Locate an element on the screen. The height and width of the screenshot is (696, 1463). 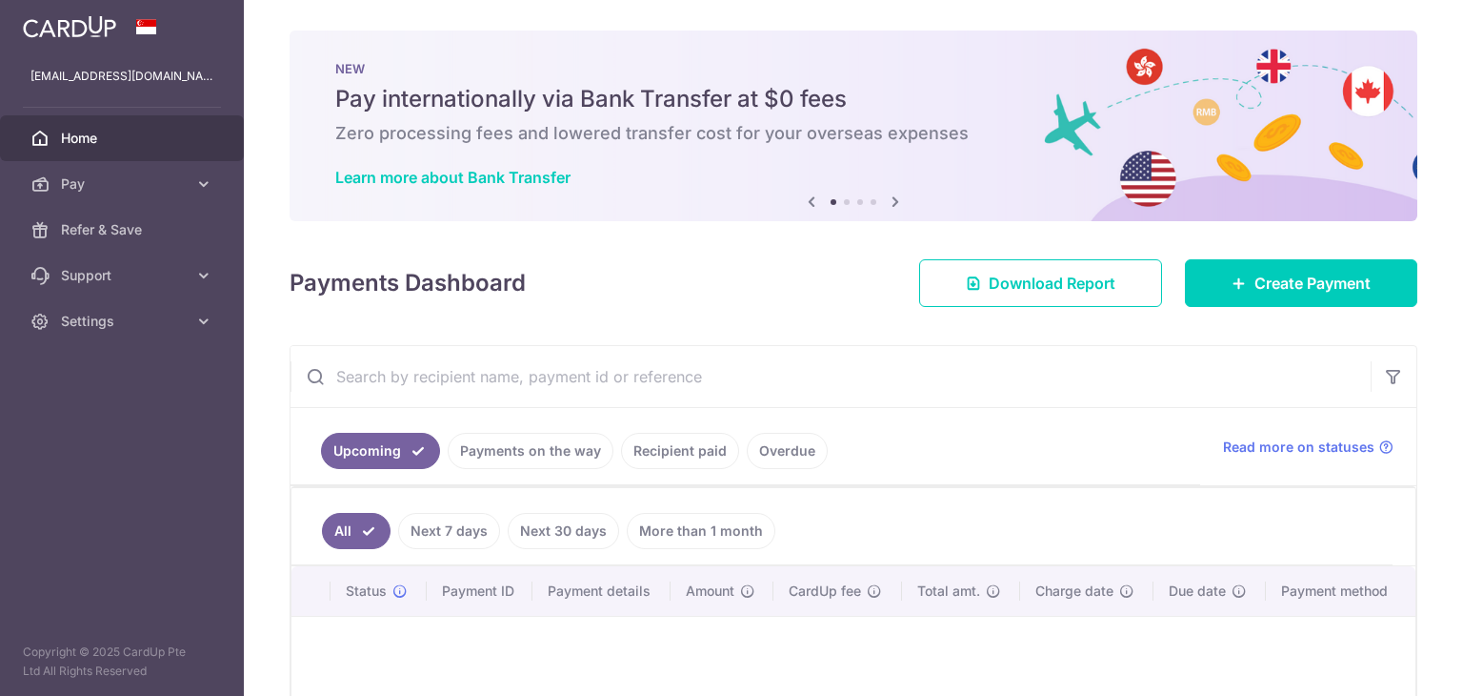
img: CardUp is located at coordinates (70, 27).